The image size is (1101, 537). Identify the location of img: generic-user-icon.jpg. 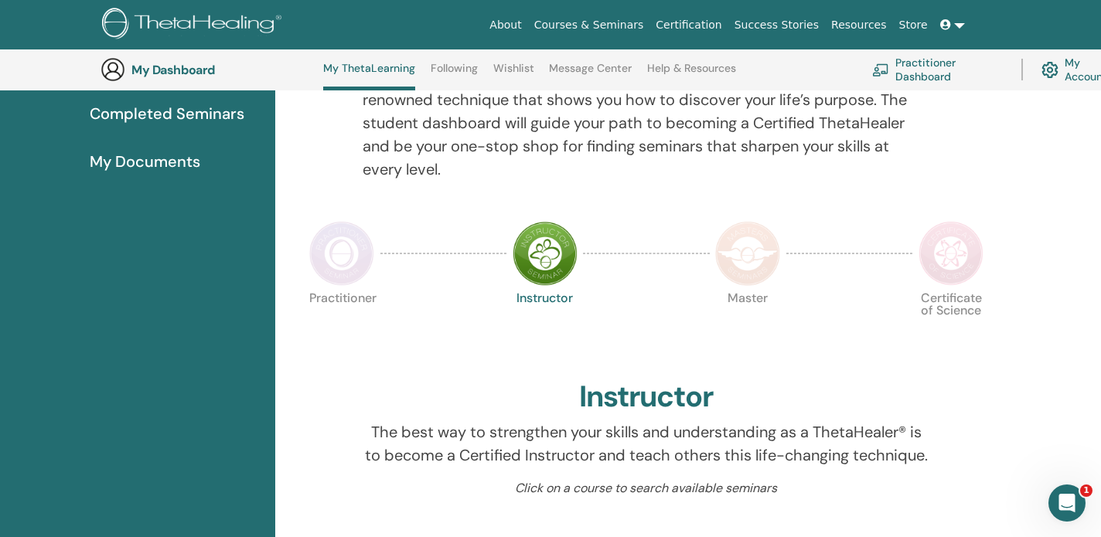
(113, 70).